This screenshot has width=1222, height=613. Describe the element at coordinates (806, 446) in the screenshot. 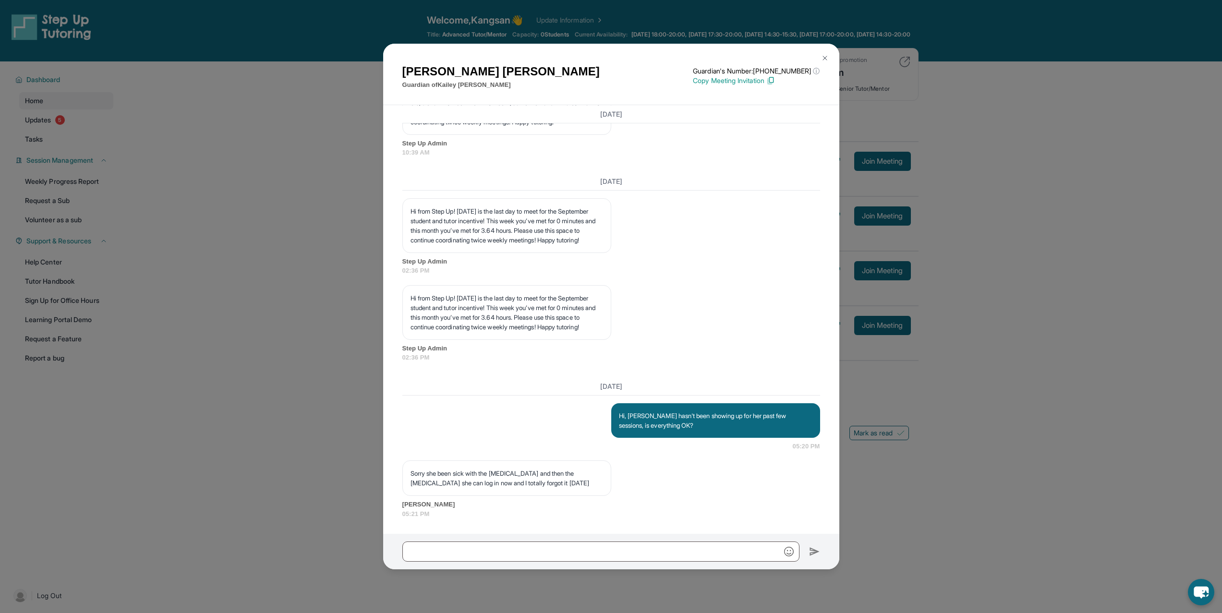

I see `span: 05:20 PM` at that location.